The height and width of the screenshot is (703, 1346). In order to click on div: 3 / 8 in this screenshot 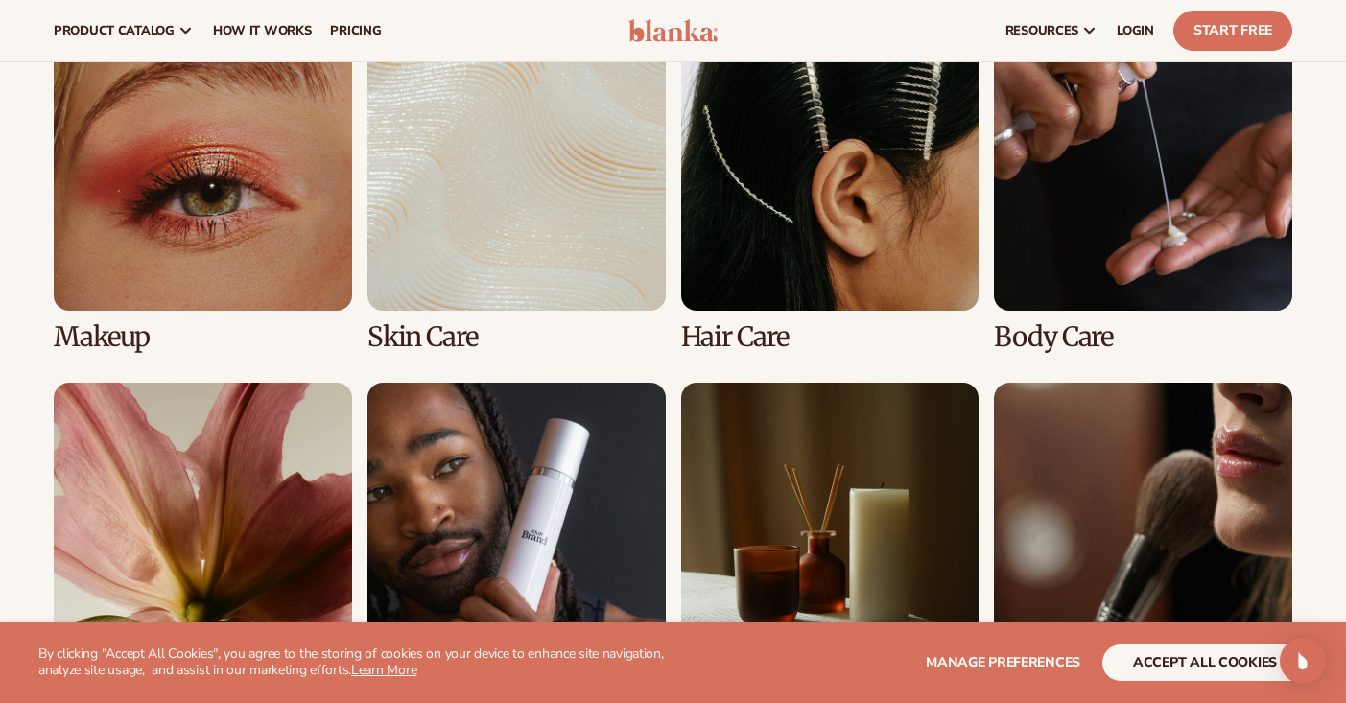, I will do `click(830, 182)`.